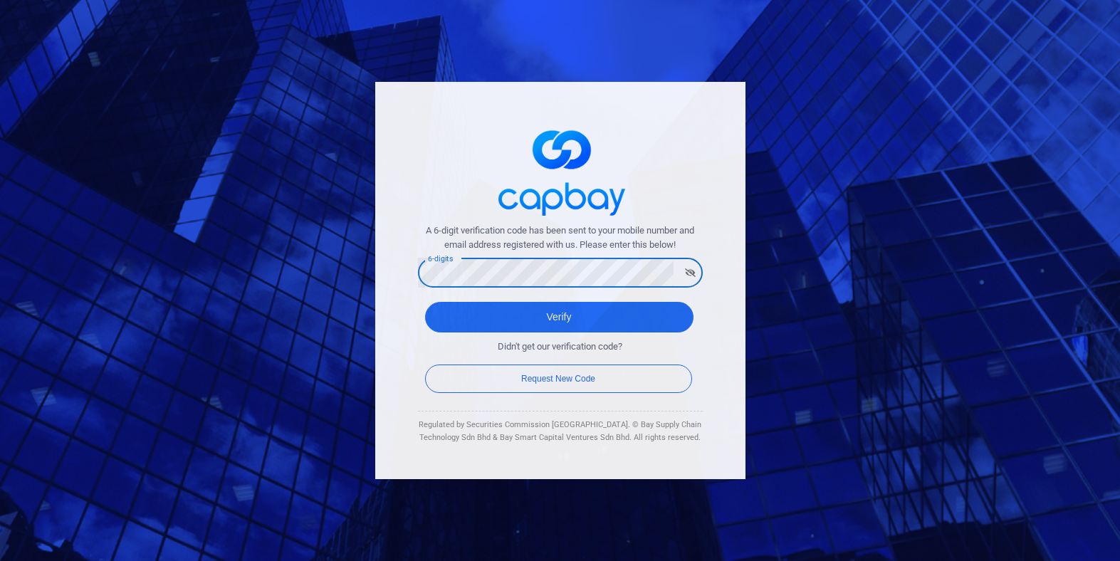 Image resolution: width=1120 pixels, height=561 pixels. What do you see at coordinates (561, 170) in the screenshot?
I see `img: logo` at bounding box center [561, 170].